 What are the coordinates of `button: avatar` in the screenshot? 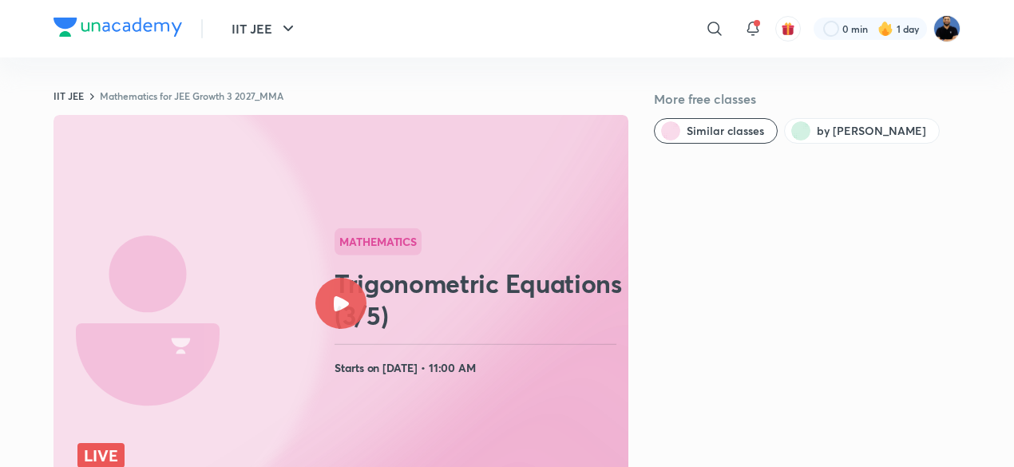 It's located at (788, 29).